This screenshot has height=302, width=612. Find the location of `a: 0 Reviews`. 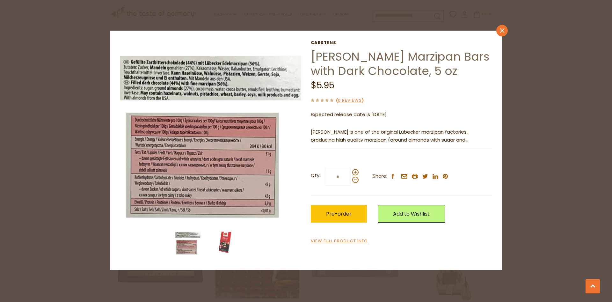

a: 0 Reviews is located at coordinates (350, 100).